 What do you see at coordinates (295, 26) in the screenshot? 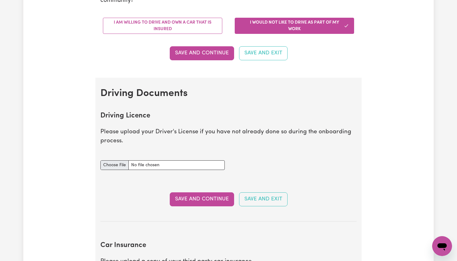
I see `button: I would not like to drive as part of my work` at bounding box center [295, 26].